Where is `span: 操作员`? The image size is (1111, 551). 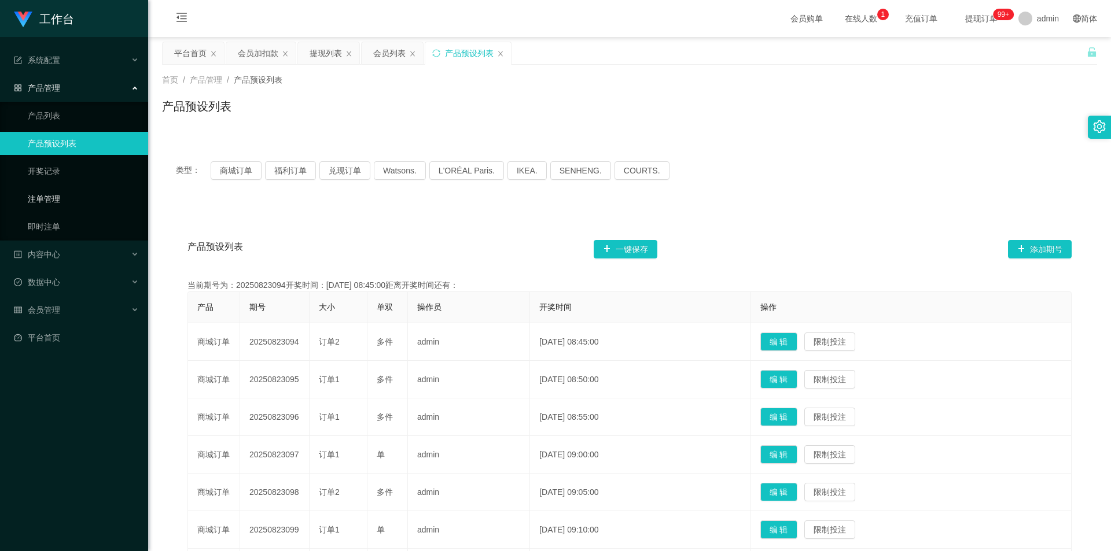
span: 操作员 is located at coordinates (429, 307).